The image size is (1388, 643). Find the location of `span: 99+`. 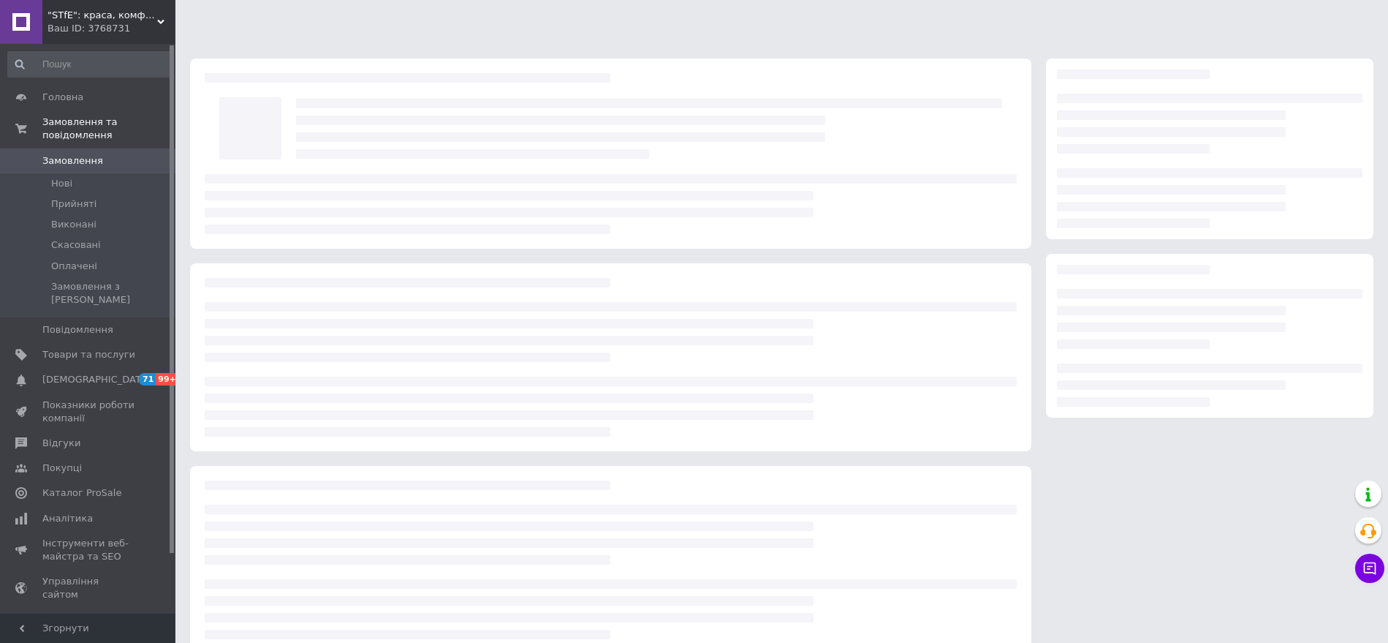

span: 99+ is located at coordinates (167, 379).